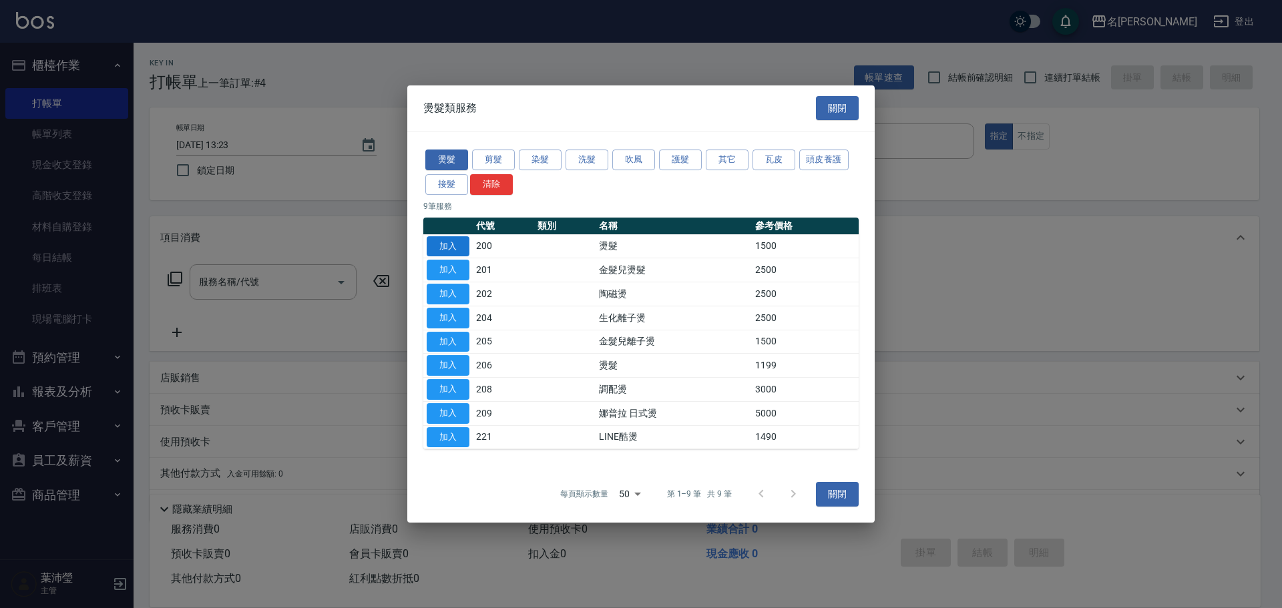 The image size is (1282, 608). What do you see at coordinates (674, 318) in the screenshot?
I see `td: 生化離子燙` at bounding box center [674, 318].